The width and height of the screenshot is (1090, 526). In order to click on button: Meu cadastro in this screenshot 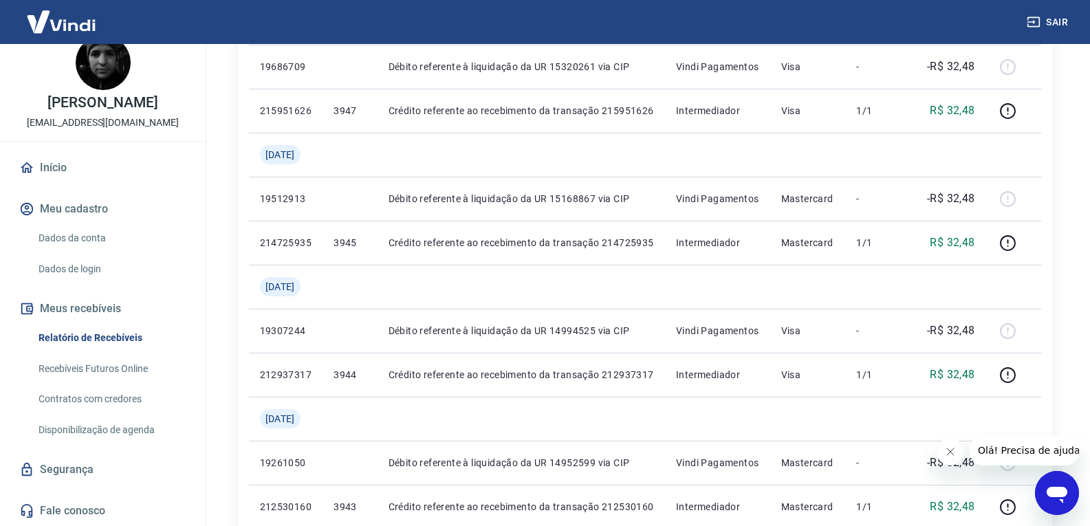, I will do `click(102, 209)`.